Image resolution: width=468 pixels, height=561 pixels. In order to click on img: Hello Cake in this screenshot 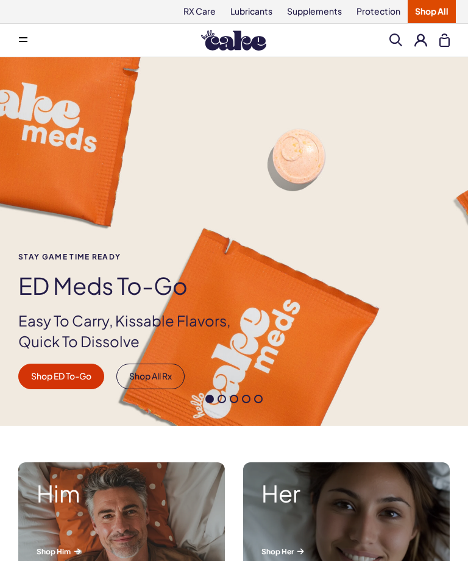, I will do `click(233, 40)`.